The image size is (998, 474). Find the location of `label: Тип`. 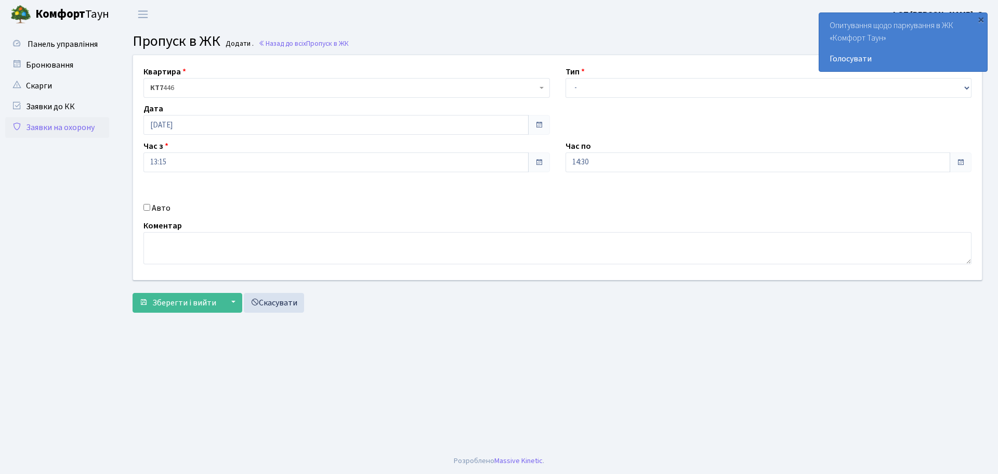

label: Тип is located at coordinates (575, 72).